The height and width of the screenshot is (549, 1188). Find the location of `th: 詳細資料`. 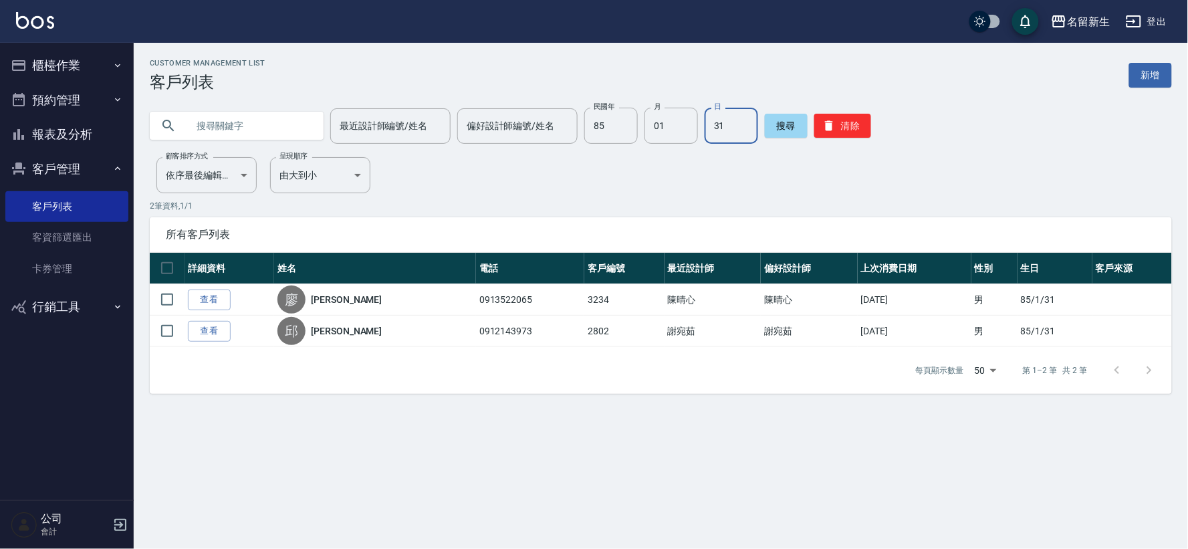

th: 詳細資料 is located at coordinates (229, 268).